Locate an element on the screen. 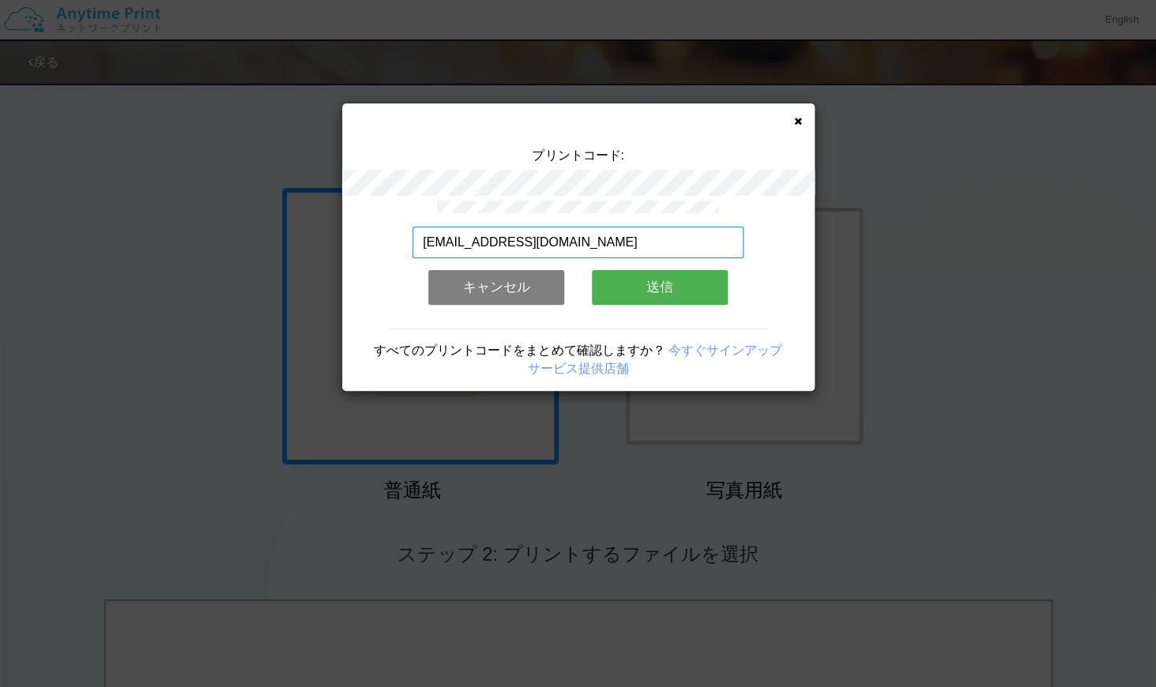 The height and width of the screenshot is (687, 1156). button: キャンセル is located at coordinates (496, 287).